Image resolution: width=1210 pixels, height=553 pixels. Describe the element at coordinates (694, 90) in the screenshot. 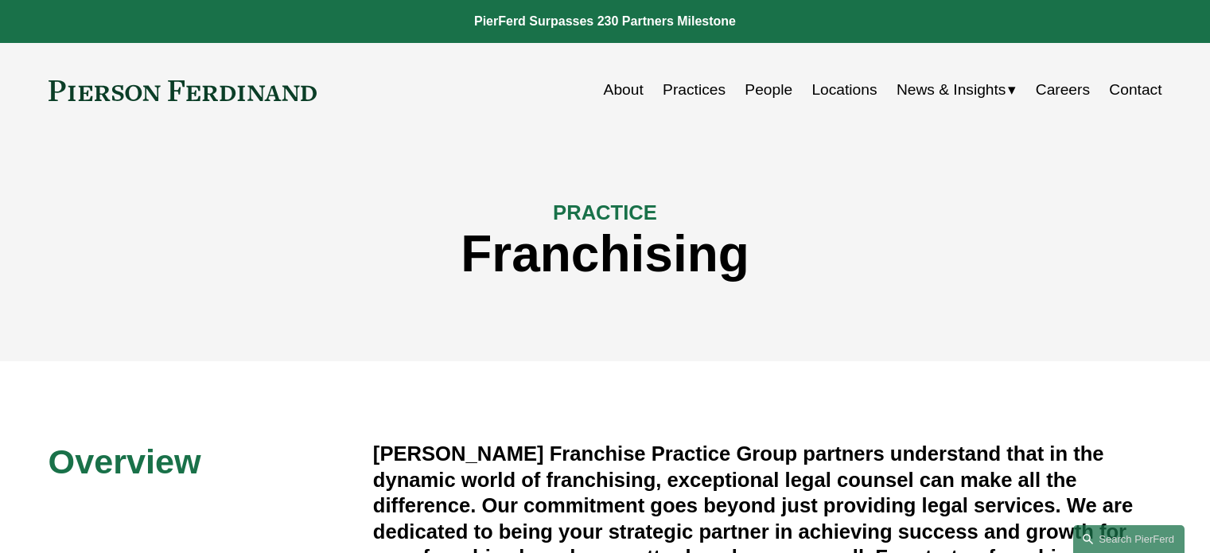

I see `a: Practices` at that location.